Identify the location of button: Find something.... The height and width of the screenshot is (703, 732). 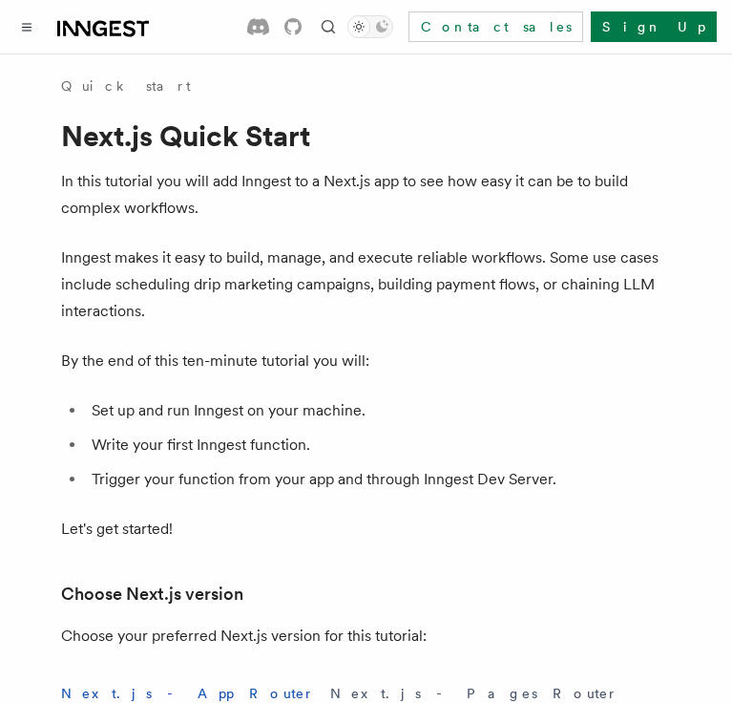
(328, 27).